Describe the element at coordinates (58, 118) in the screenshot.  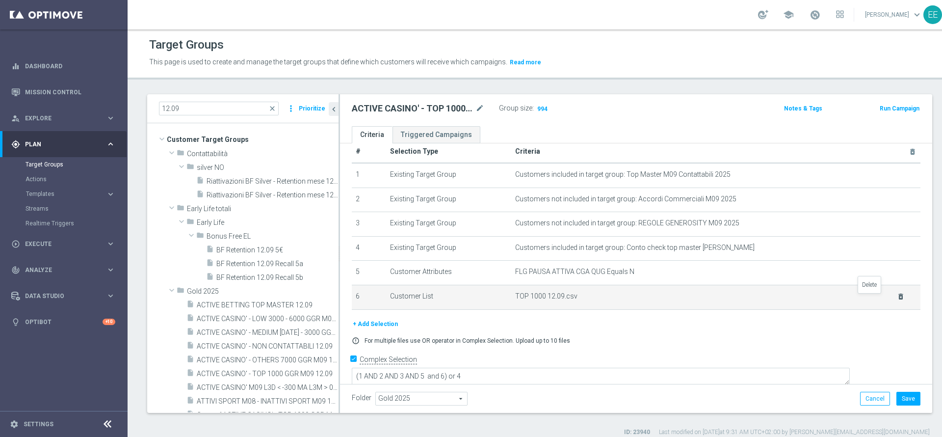
I see `div: Explore` at that location.